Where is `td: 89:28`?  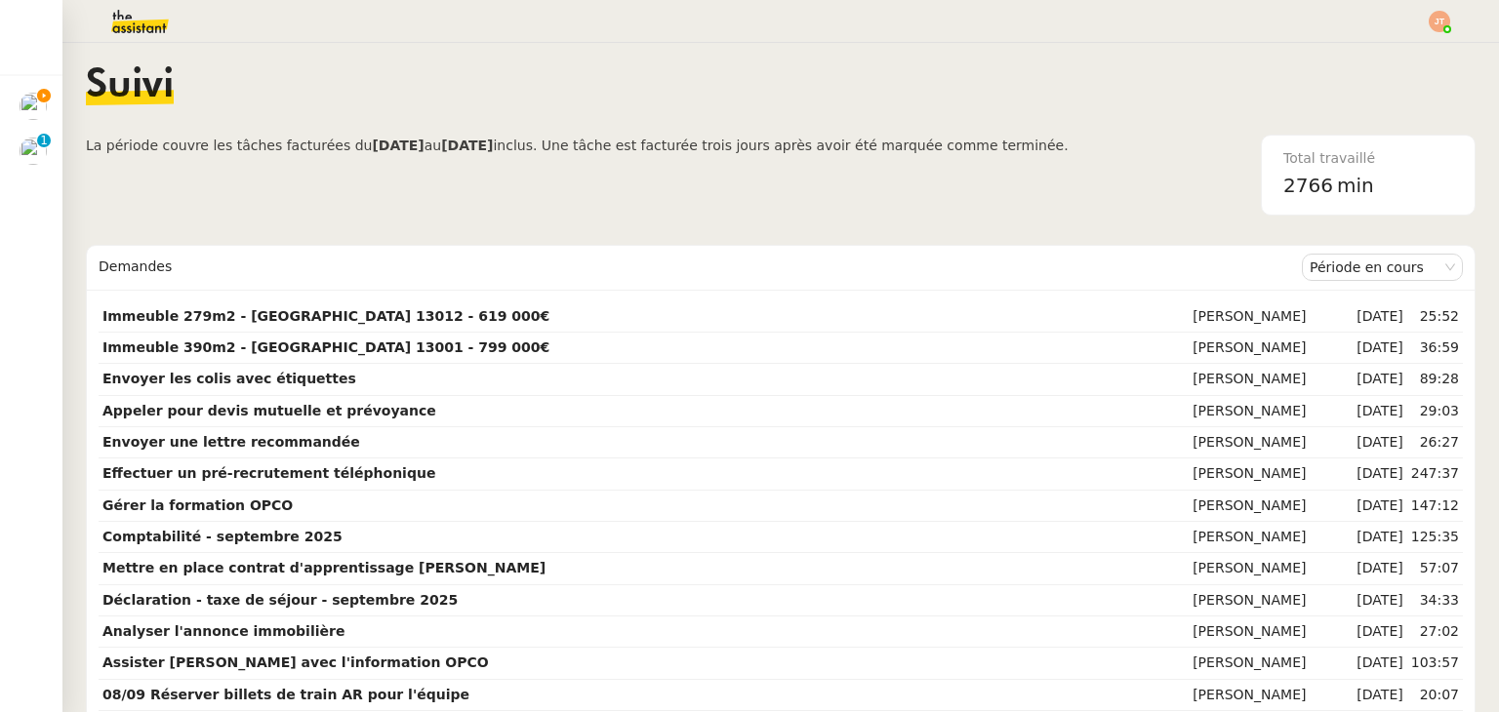 td: 89:28 is located at coordinates (1435, 380).